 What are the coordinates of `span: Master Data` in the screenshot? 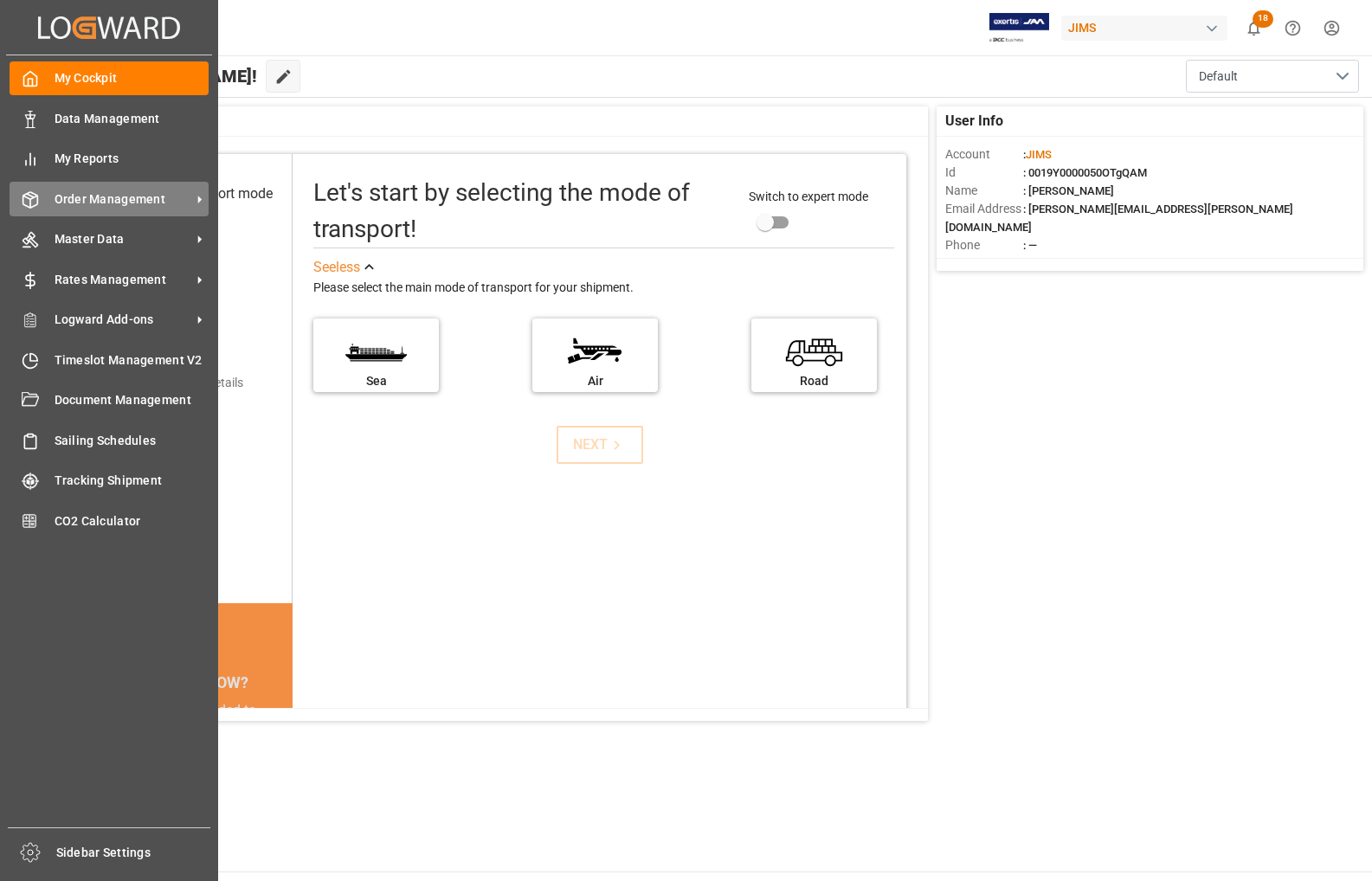 It's located at (123, 239).